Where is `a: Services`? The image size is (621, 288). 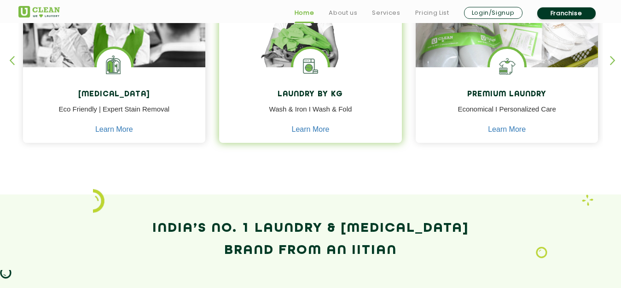
a: Services is located at coordinates (386, 13).